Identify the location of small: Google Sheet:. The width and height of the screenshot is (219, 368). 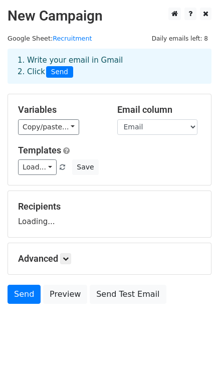
(50, 38).